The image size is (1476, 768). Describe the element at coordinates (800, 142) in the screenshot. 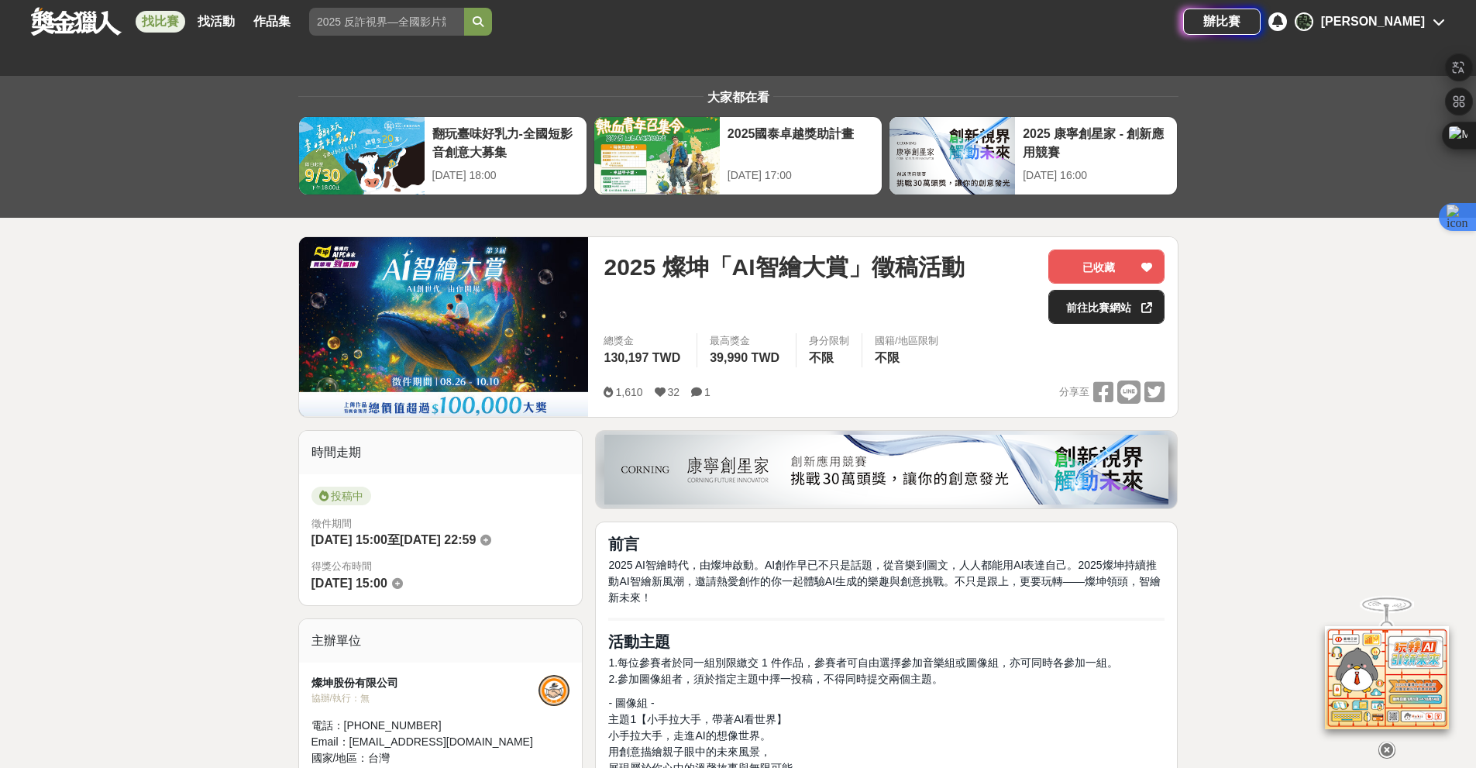

I see `div: 2025國泰卓越獎助計畫` at that location.